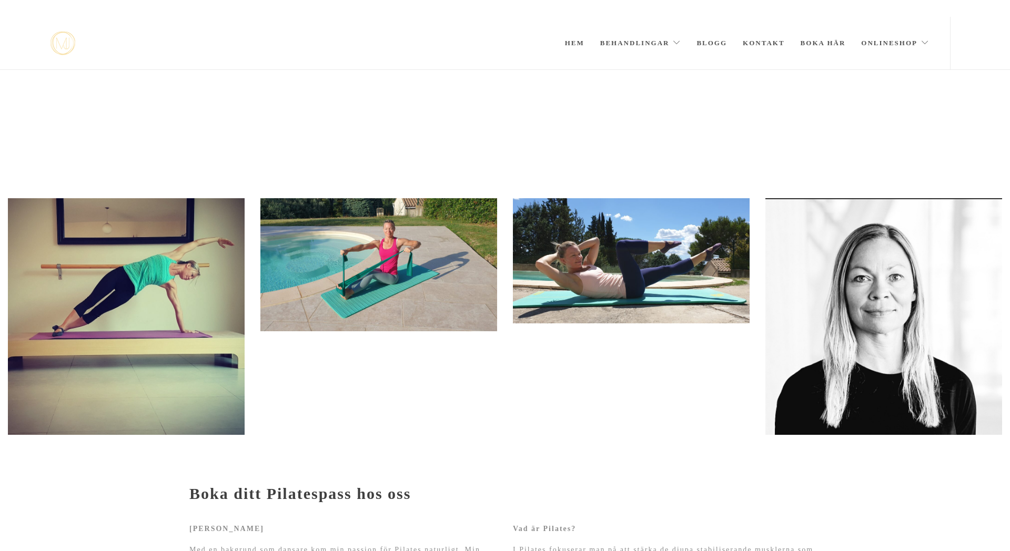  What do you see at coordinates (764, 43) in the screenshot?
I see `a: Kontakt` at bounding box center [764, 43].